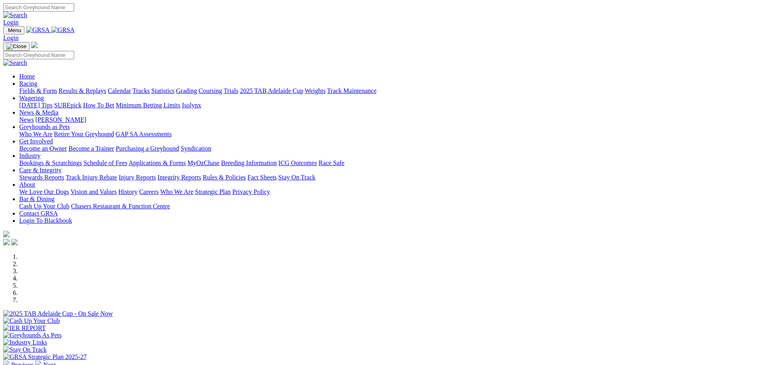 Image resolution: width=763 pixels, height=365 pixels. I want to click on div: Greyhounds as Pets, so click(389, 134).